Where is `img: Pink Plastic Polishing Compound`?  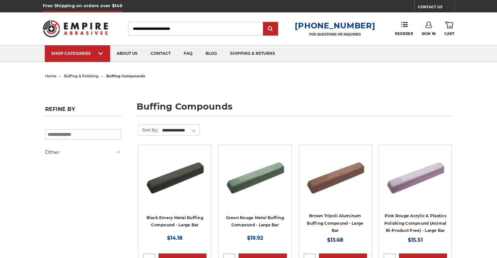 img: Pink Plastic Polishing Compound is located at coordinates (415, 176).